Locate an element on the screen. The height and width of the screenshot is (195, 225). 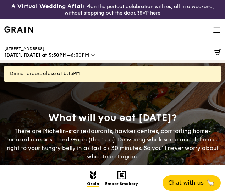
img: Grain is located at coordinates (18, 29).